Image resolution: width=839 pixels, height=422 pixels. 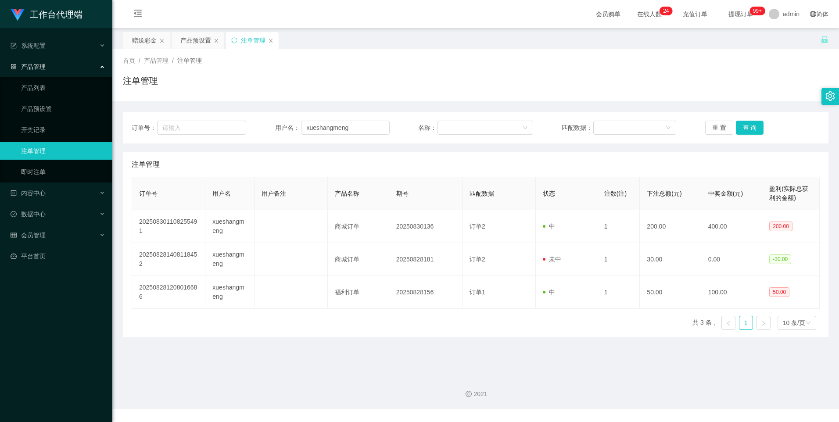 What do you see at coordinates (138, 14) in the screenshot?
I see `i: 图标: menu-fold` at bounding box center [138, 14].